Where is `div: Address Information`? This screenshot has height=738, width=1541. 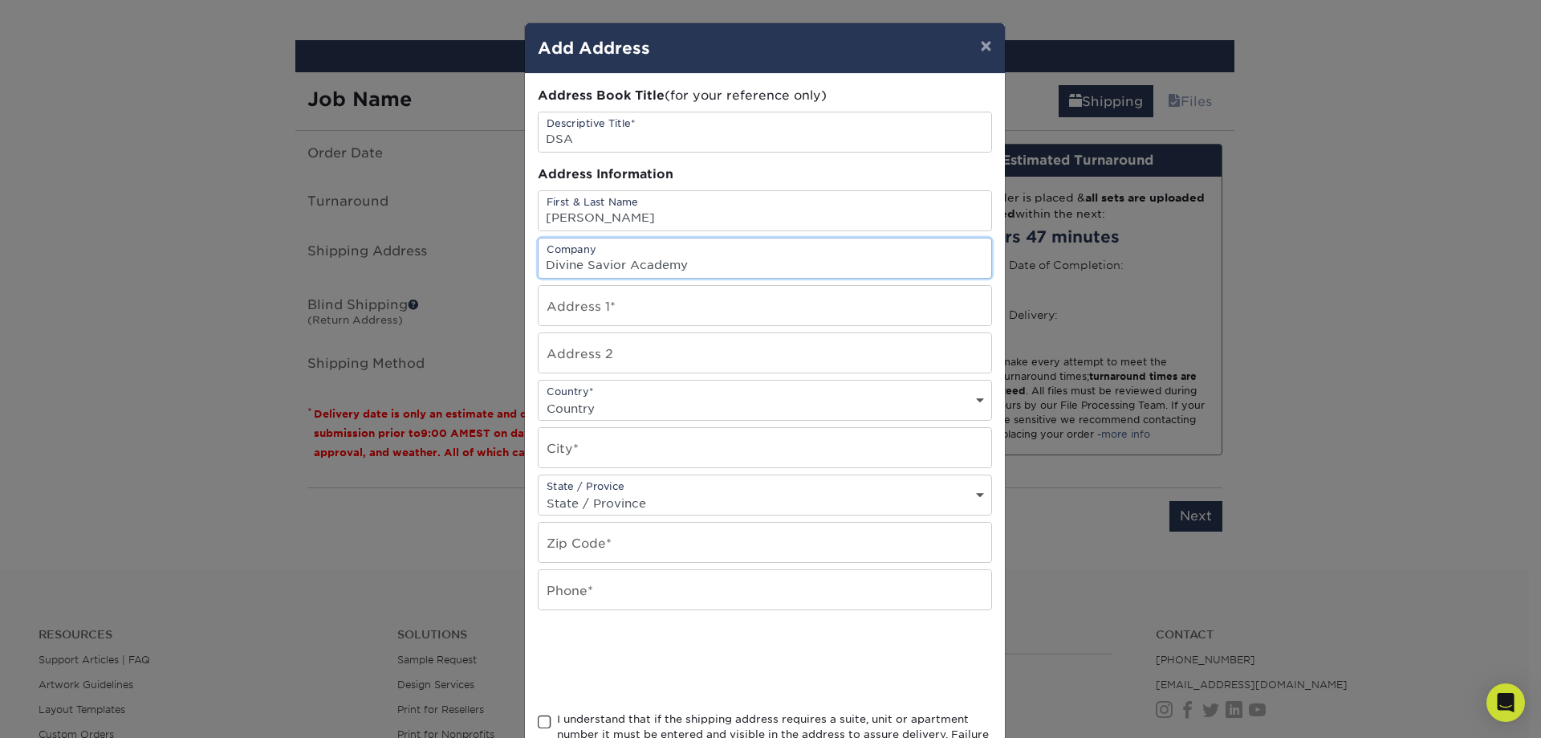
div: Address Information is located at coordinates (765, 174).